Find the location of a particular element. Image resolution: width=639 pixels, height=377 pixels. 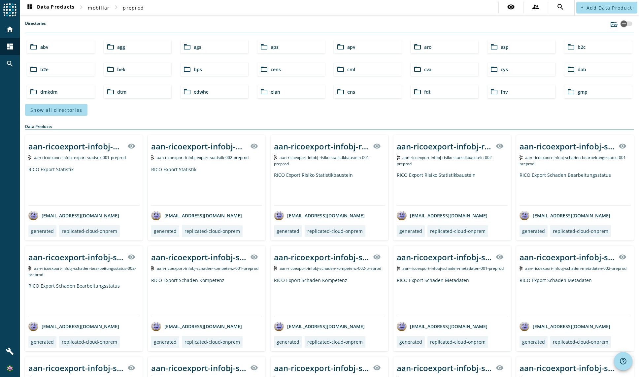

mat-icon: home is located at coordinates (10, 29).